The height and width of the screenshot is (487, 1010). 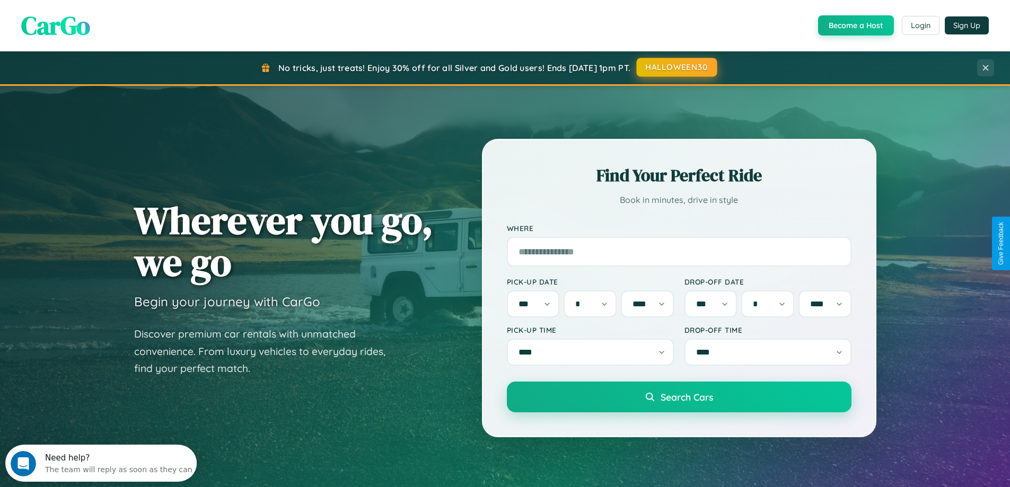 What do you see at coordinates (113, 23) in the screenshot?
I see `div: The team will reply as soon as they can` at bounding box center [113, 23].